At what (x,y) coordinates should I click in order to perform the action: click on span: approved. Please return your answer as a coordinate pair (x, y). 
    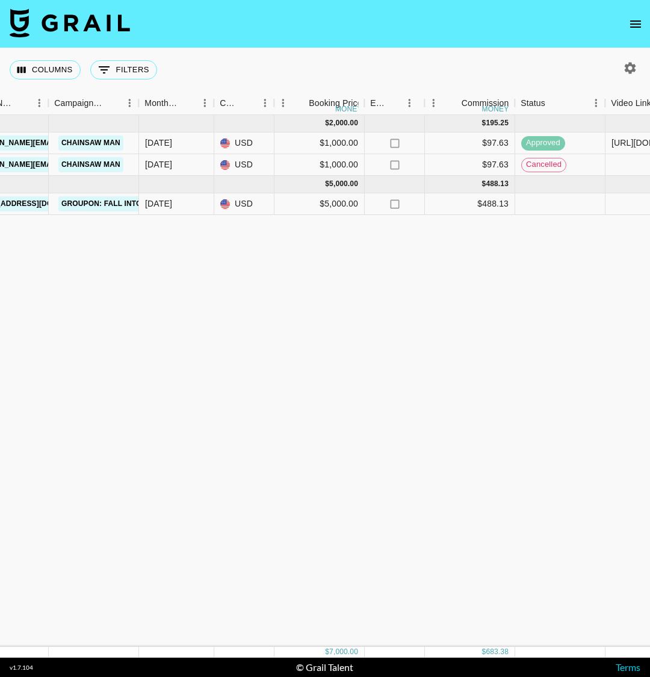
    Looking at the image, I should click on (543, 143).